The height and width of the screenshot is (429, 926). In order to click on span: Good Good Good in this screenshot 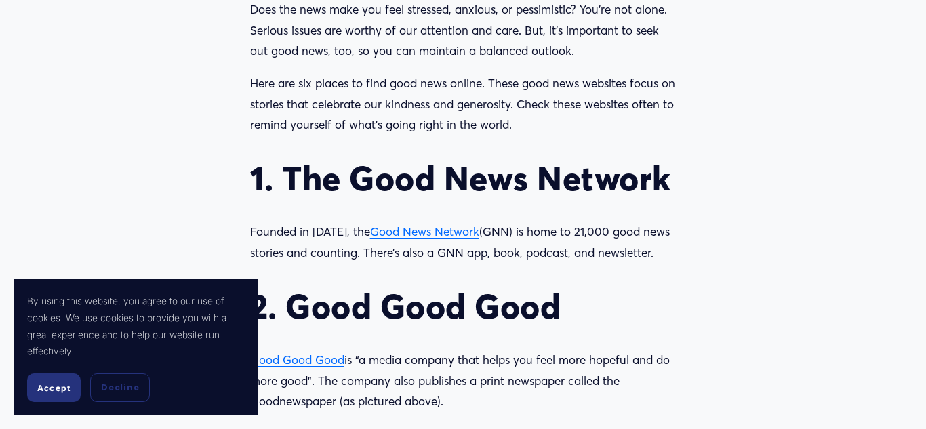, I will do `click(297, 359)`.